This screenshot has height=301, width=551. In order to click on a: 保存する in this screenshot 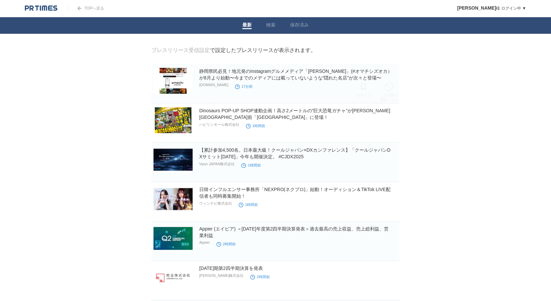, I will do `click(364, 89)`.